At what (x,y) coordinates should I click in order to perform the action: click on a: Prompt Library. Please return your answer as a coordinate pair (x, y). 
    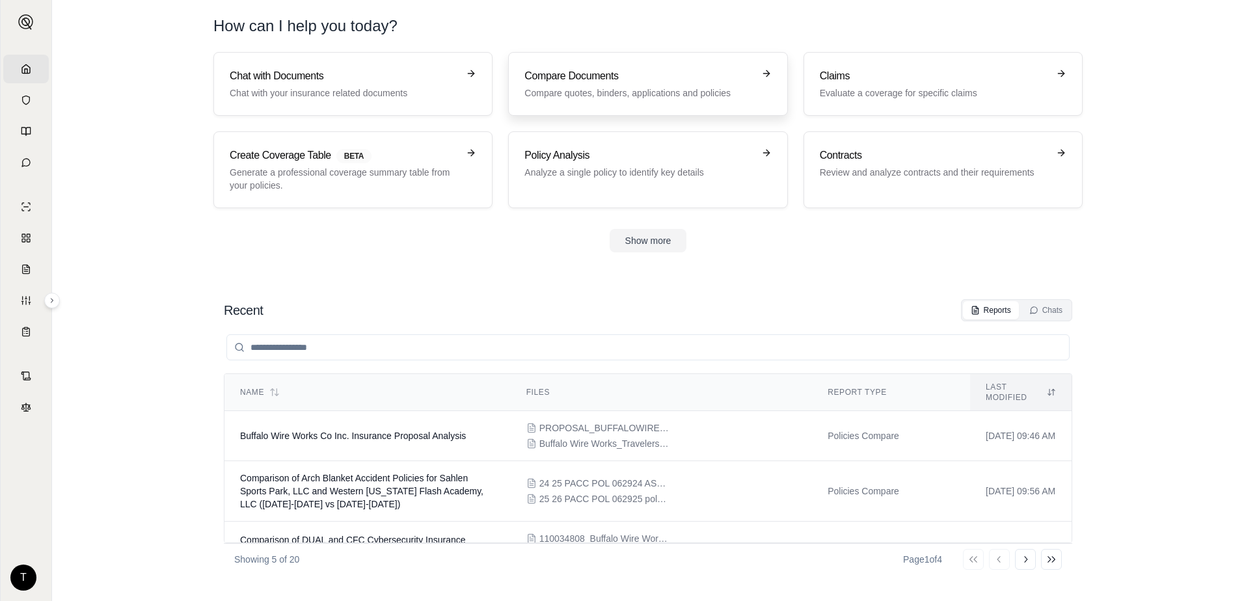
    Looking at the image, I should click on (26, 131).